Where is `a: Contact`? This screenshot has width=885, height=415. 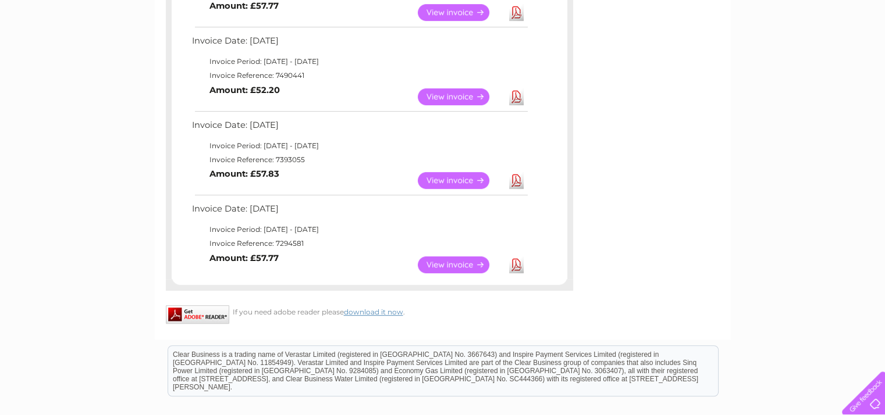
a: Contact is located at coordinates (822, 54).